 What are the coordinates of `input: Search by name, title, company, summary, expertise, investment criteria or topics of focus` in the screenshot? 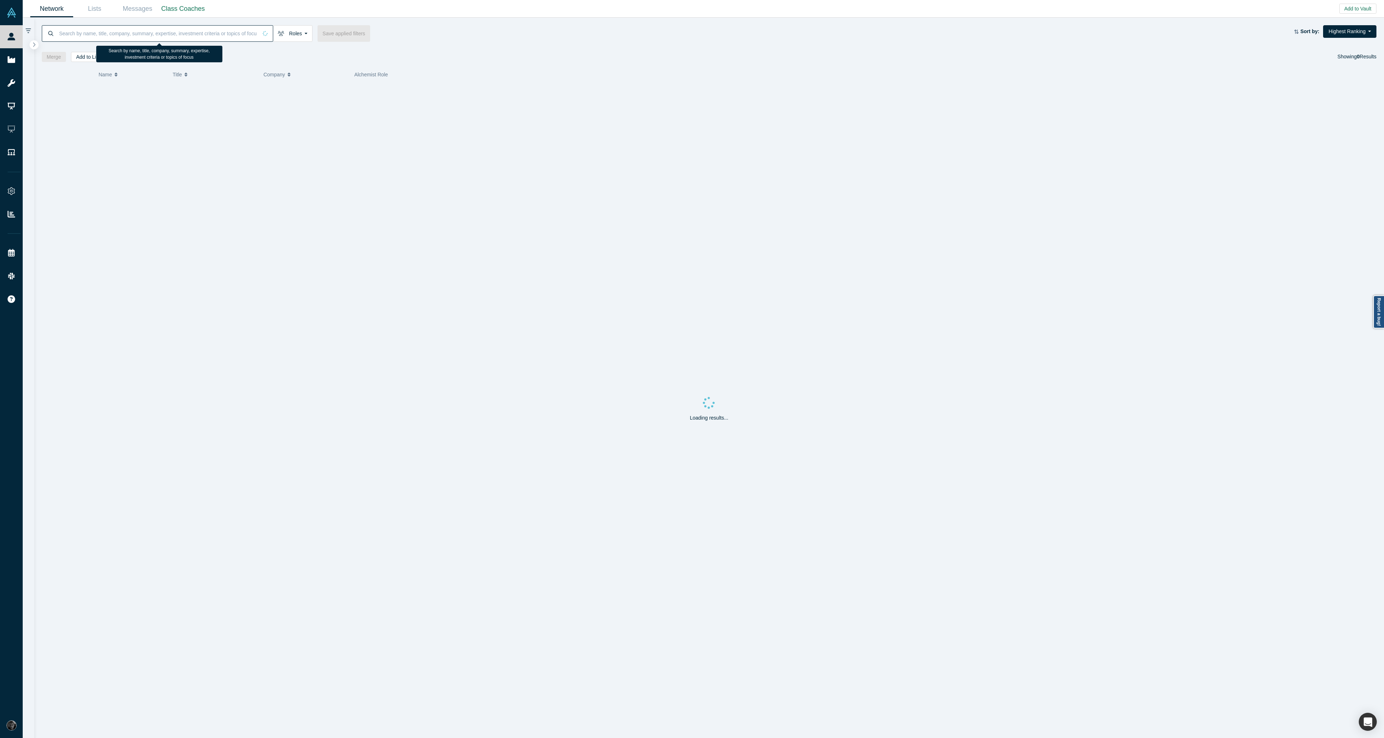 It's located at (158, 33).